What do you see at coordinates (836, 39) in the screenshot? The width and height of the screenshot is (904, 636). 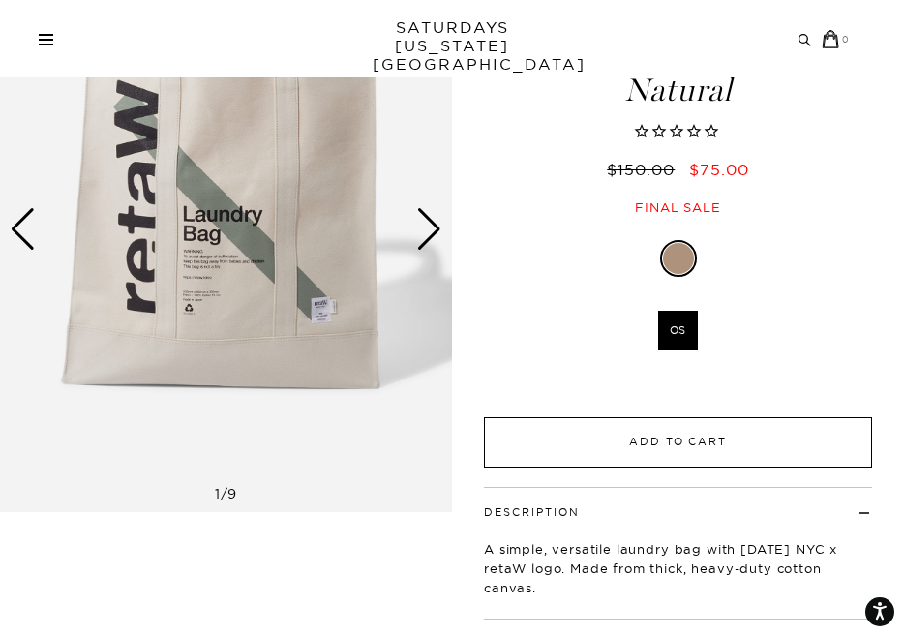 I see `a: 0` at bounding box center [836, 39].